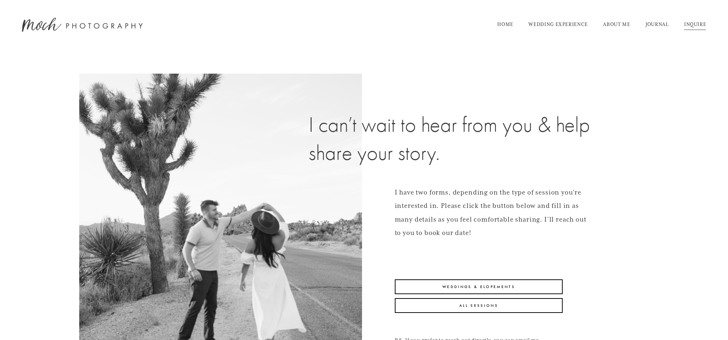  What do you see at coordinates (479, 286) in the screenshot?
I see `a: Weddings & Elopements` at bounding box center [479, 286].